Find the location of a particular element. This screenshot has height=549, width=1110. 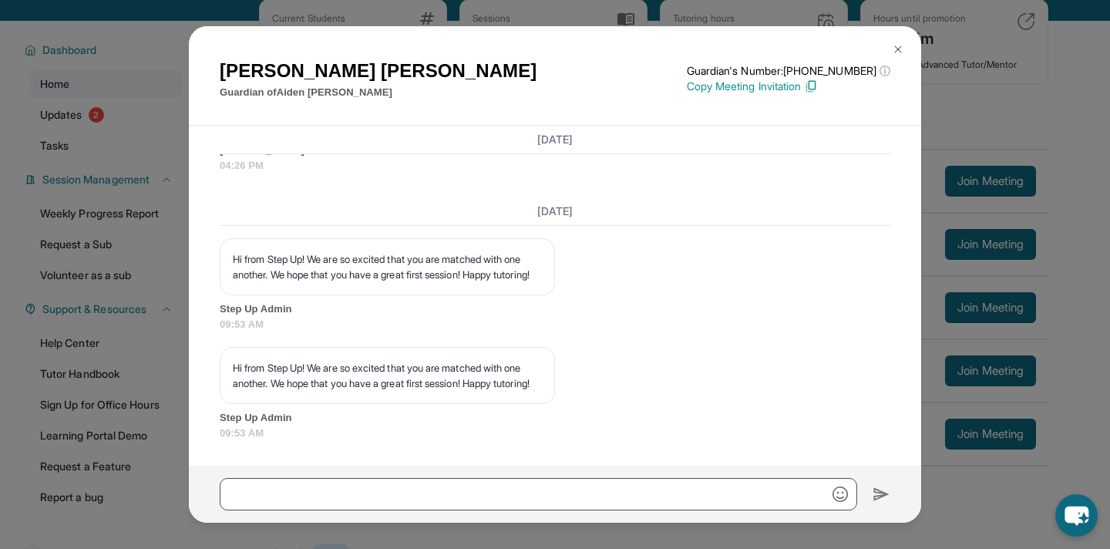

img: Close Icon is located at coordinates (898, 49).